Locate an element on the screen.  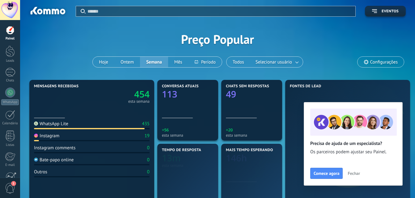
div: WhatsApp is located at coordinates (10, 102).